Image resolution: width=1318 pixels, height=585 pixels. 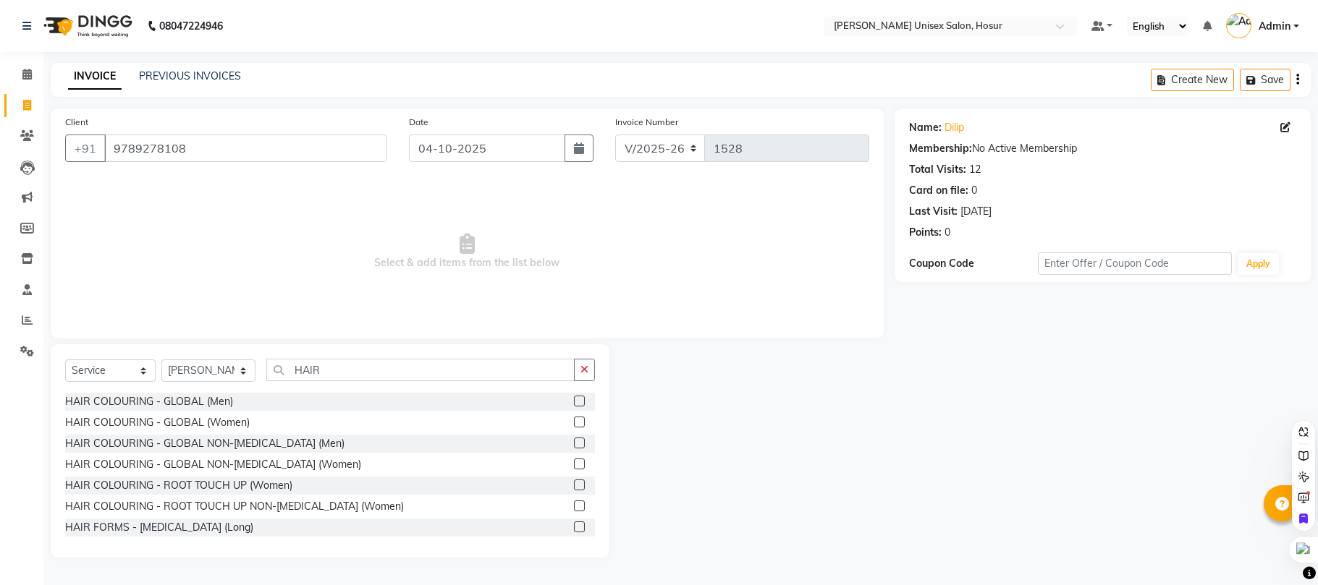 I want to click on div: Points:, so click(x=925, y=232).